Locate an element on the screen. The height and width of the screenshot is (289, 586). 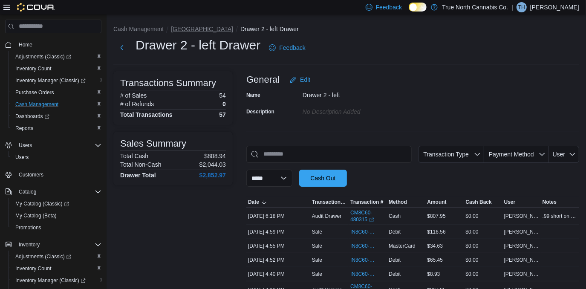
p: True North Cannabis Co. is located at coordinates (475, 7).